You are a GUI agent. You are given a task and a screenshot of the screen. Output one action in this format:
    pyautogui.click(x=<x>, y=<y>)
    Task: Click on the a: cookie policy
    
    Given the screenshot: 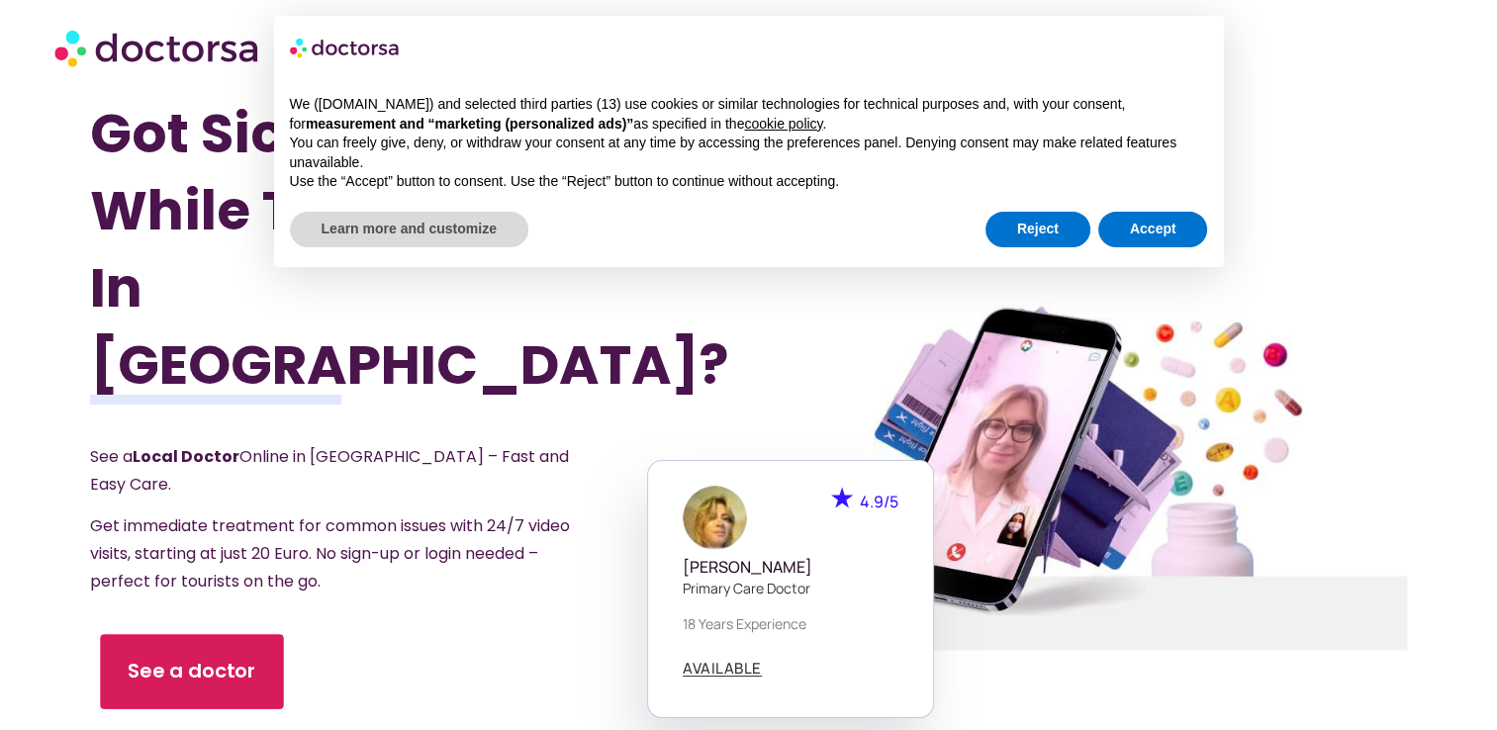 What is the action you would take?
    pyautogui.click(x=783, y=124)
    